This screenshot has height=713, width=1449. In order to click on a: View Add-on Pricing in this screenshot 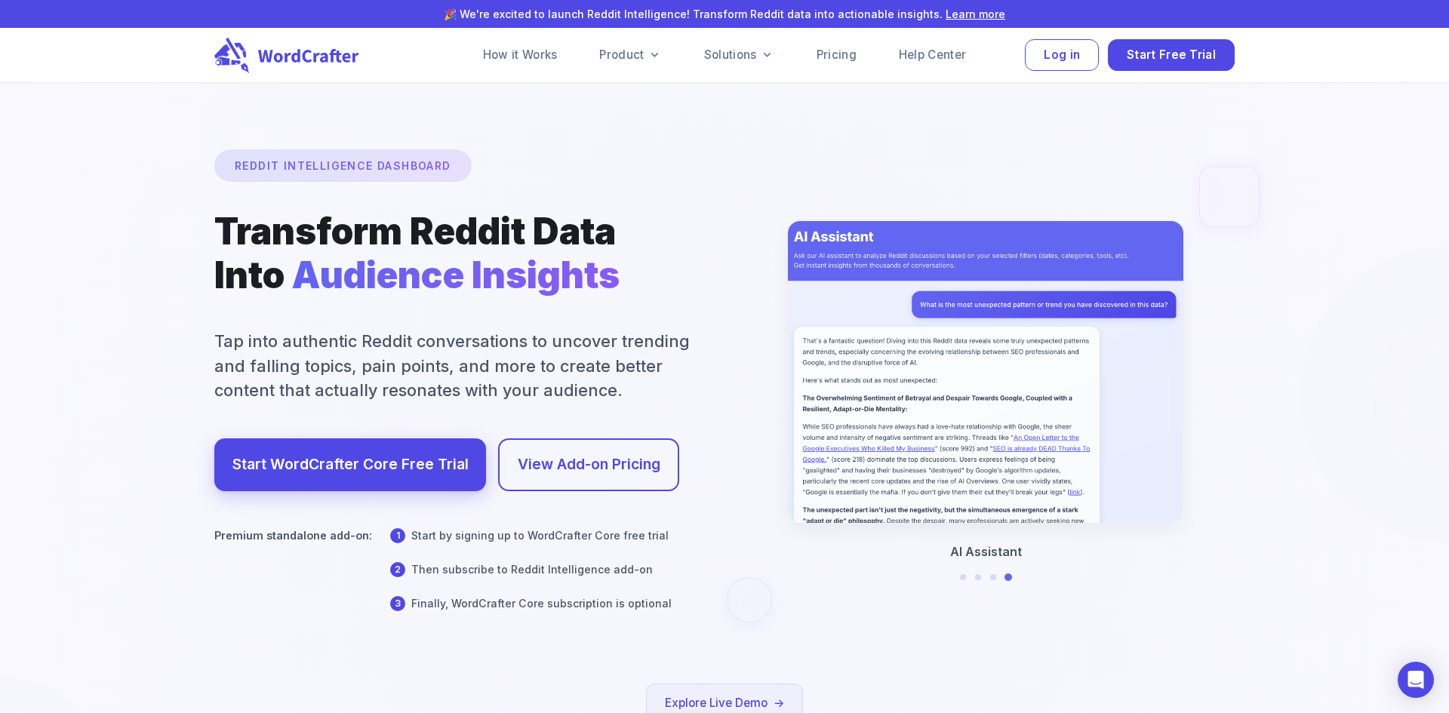, I will do `click(589, 465)`.